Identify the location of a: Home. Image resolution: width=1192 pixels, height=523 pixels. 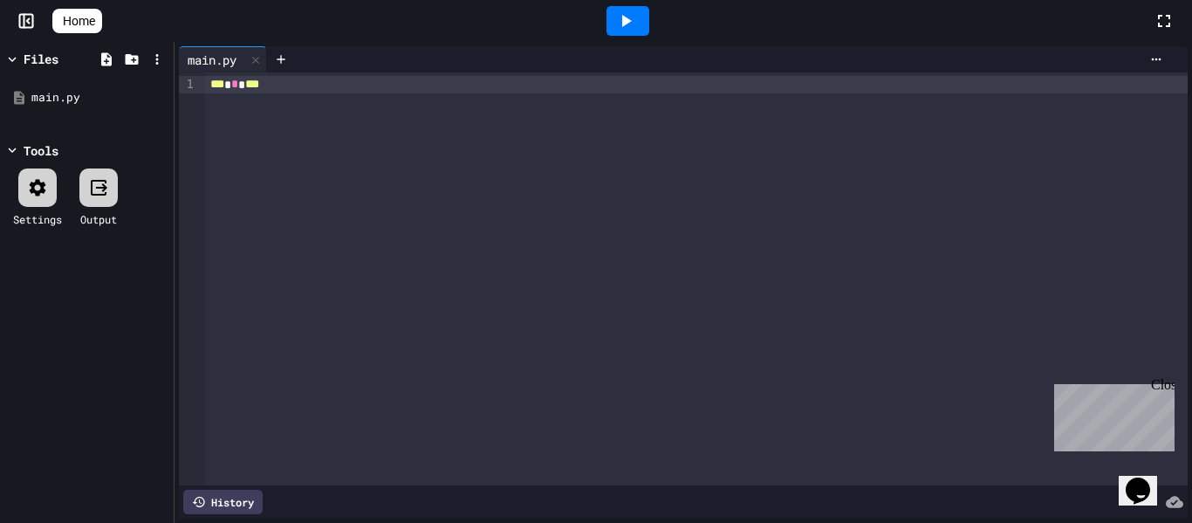
(77, 21).